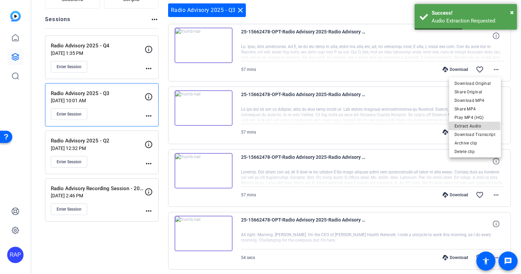  What do you see at coordinates (475, 143) in the screenshot?
I see `span: Archive clip` at bounding box center [475, 143].